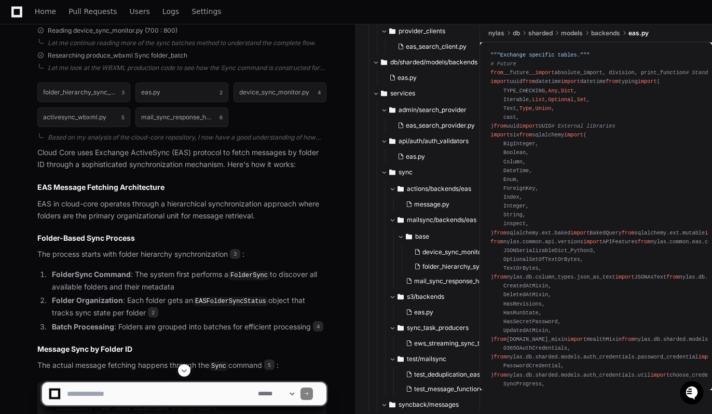  What do you see at coordinates (435, 110) in the screenshot?
I see `button: admin/search_provider` at bounding box center [435, 110].